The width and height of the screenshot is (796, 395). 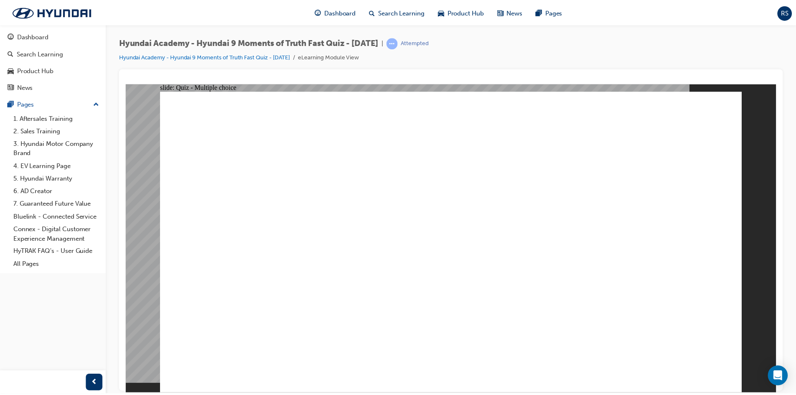 What do you see at coordinates (338, 12) in the screenshot?
I see `a: guage-iconDashboard` at bounding box center [338, 12].